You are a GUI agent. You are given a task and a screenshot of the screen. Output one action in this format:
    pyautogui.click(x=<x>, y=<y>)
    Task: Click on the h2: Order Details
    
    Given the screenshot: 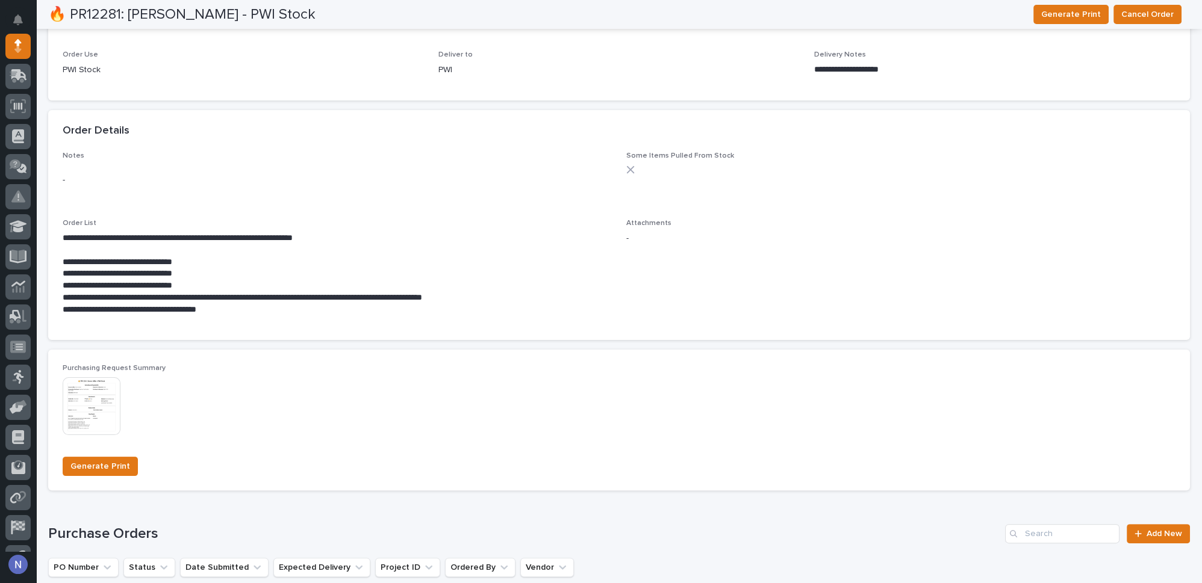 What is the action you would take?
    pyautogui.click(x=96, y=131)
    